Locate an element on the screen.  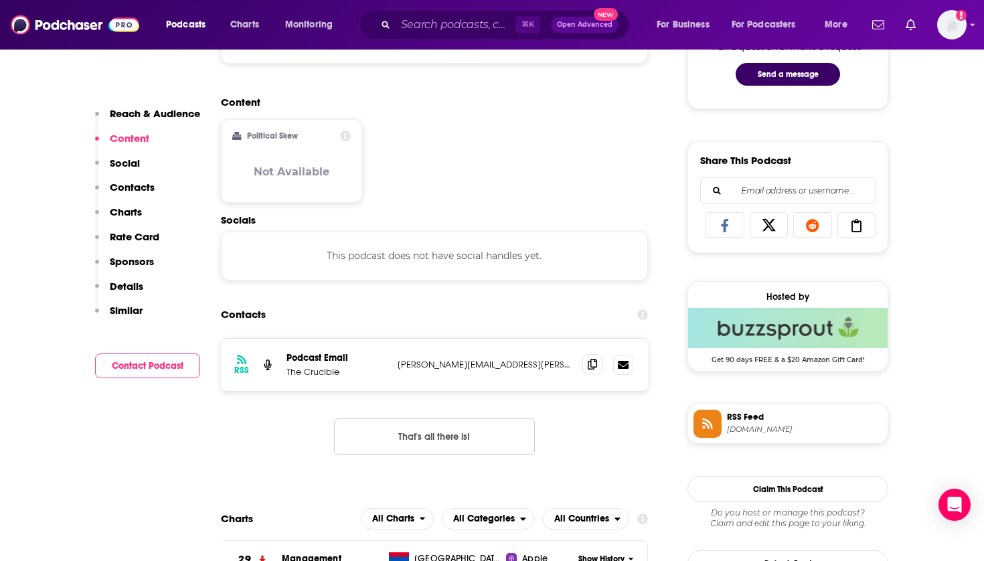
h2: Countries is located at coordinates (586, 519).